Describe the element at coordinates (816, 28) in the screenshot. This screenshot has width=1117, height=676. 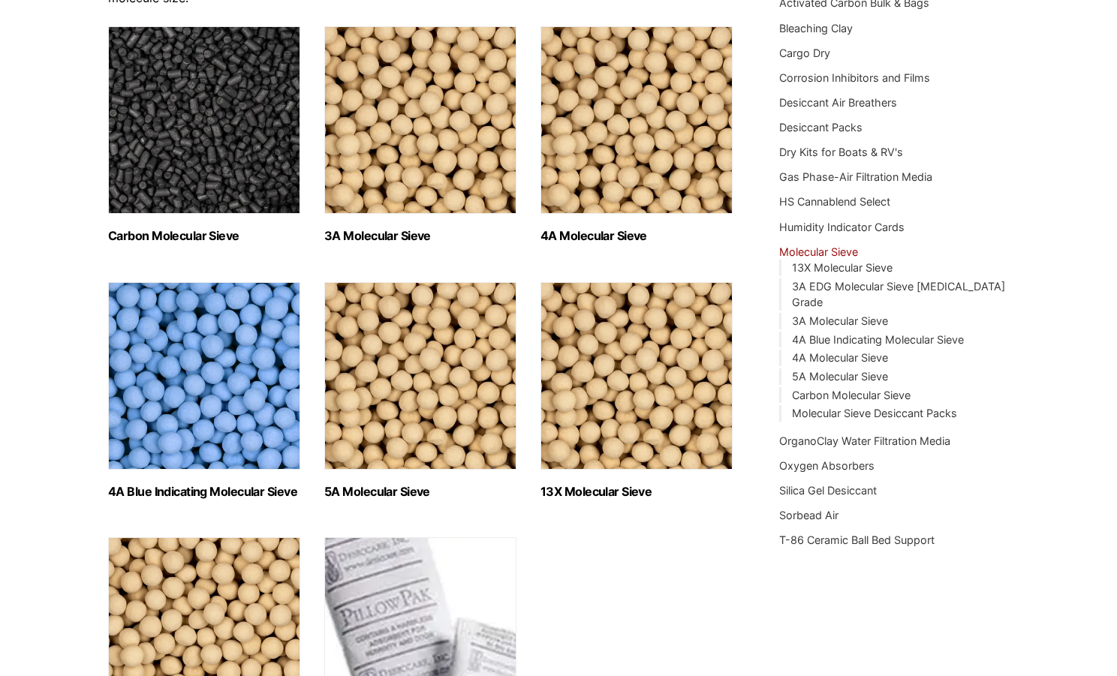
I see `a: Bleaching Clay` at that location.